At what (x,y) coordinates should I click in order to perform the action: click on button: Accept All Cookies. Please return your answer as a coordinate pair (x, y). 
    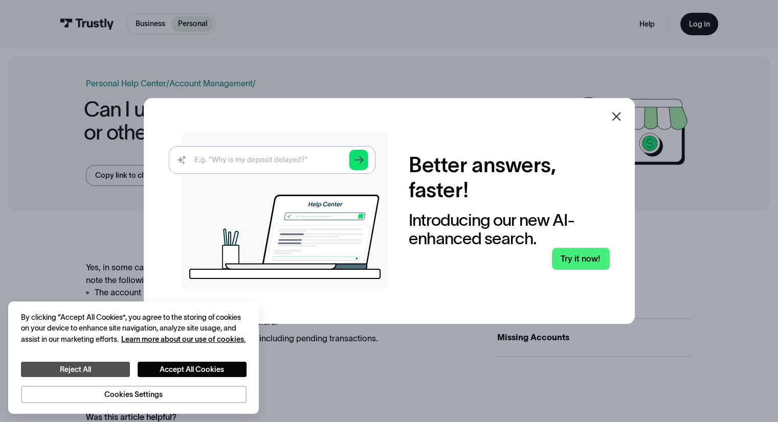
    Looking at the image, I should click on (192, 370).